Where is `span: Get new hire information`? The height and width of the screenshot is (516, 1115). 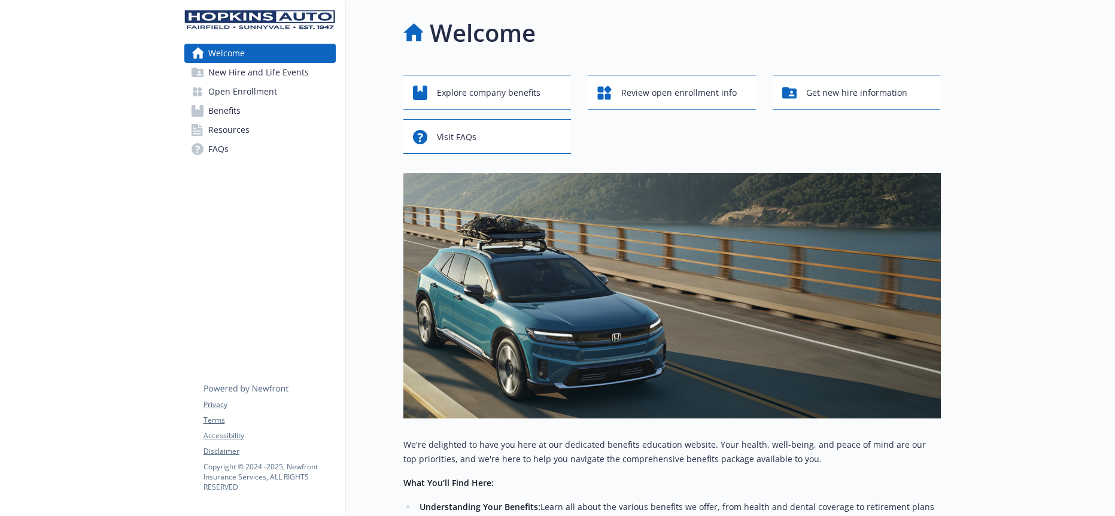
span: Get new hire information is located at coordinates (856, 93).